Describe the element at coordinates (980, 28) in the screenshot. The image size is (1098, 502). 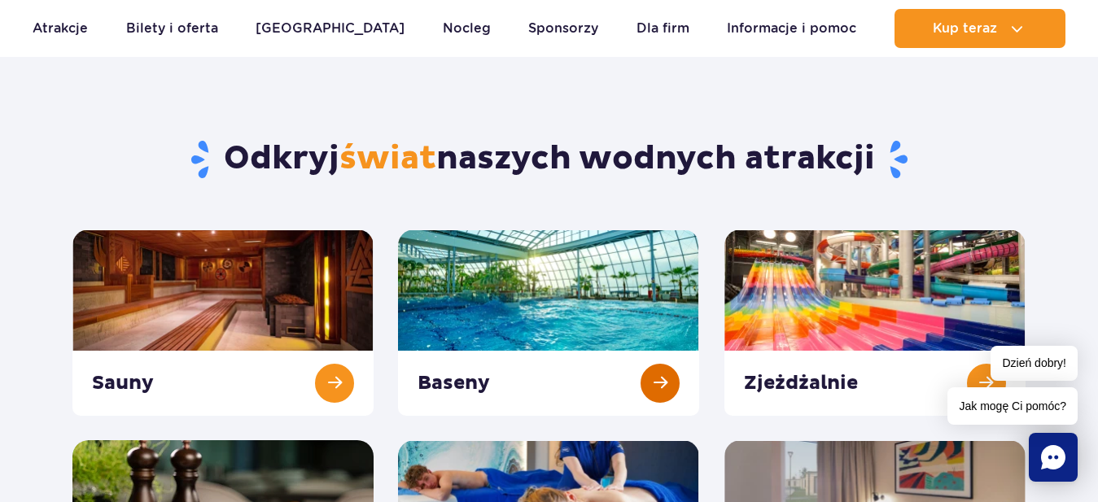
I see `button: Kup teraz` at that location.